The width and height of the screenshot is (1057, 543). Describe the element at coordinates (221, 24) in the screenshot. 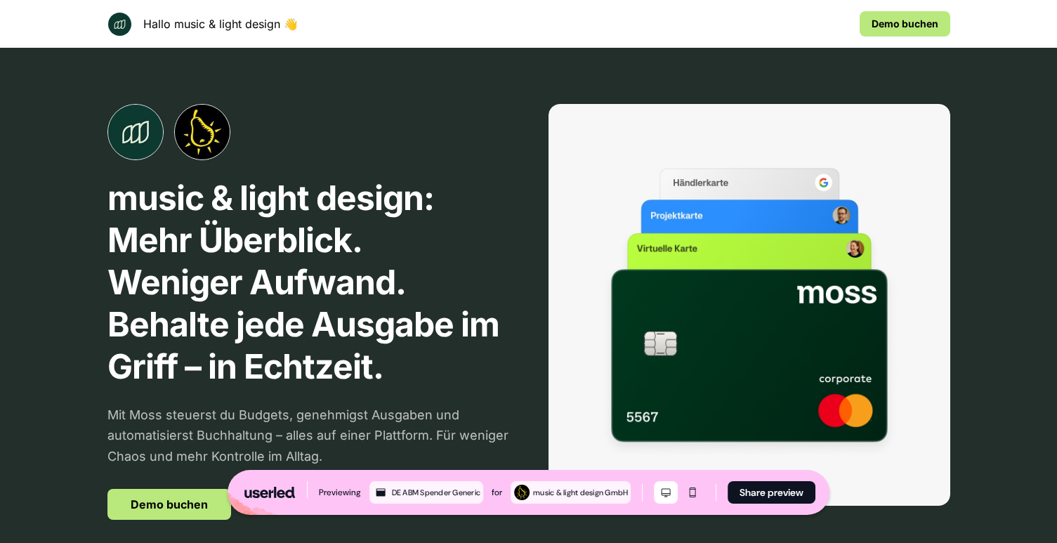

I see `p: Hallo music & light design 👋` at that location.